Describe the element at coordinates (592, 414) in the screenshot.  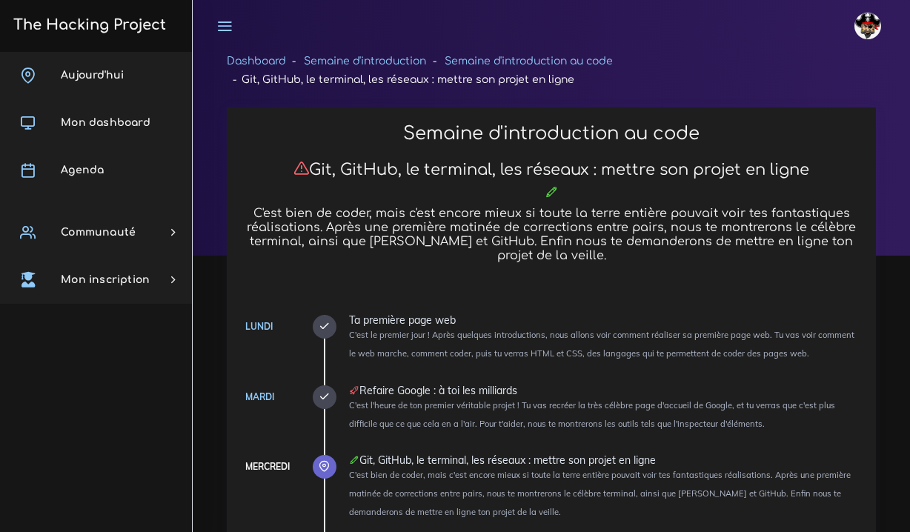
I see `small: C'est l'heure de ton premier véritable projet ! Tu vas recréer la très célèbre page d'accueil de ...` at that location.